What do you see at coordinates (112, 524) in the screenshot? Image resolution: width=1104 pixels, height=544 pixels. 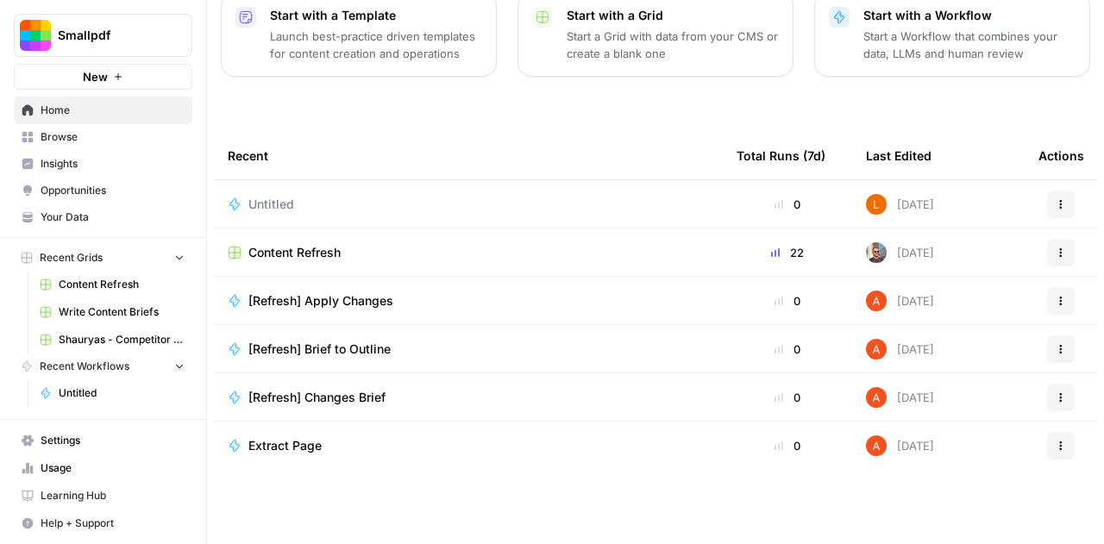 I see `span: Help + Support` at bounding box center [112, 524].